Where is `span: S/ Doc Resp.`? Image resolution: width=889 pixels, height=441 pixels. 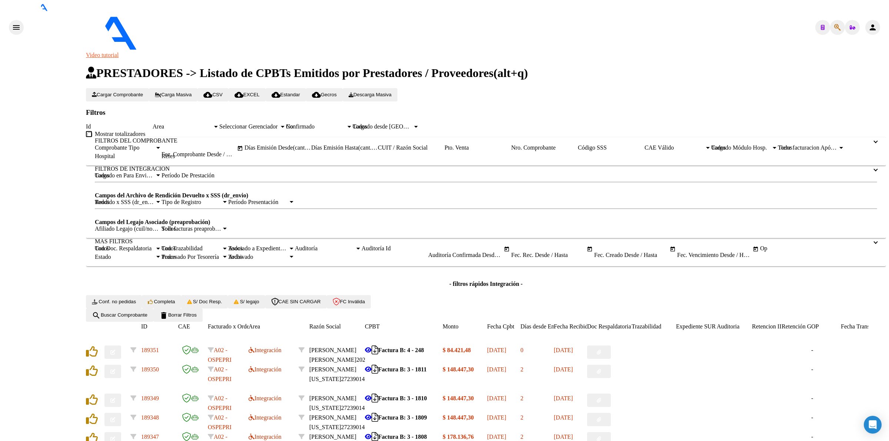
span: S/ Doc Resp. is located at coordinates (204, 301).